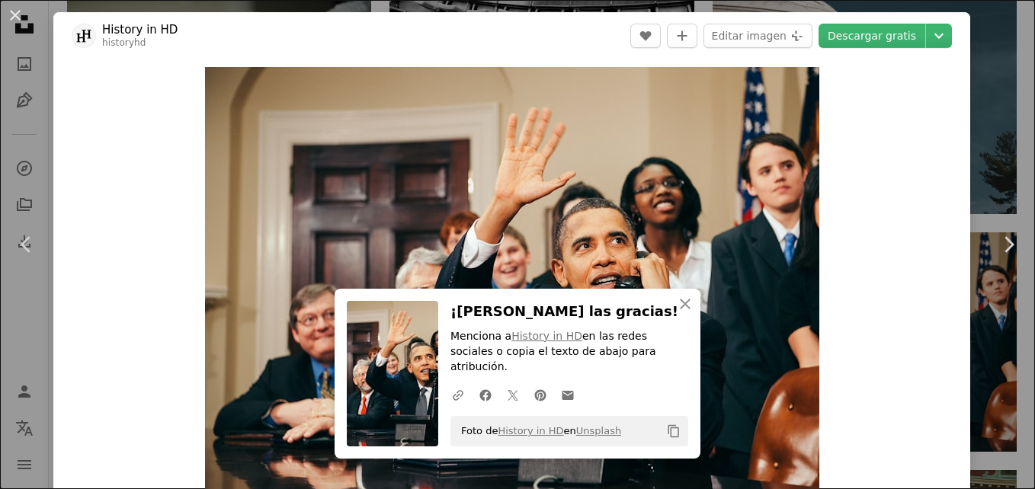 Image resolution: width=1035 pixels, height=489 pixels. Describe the element at coordinates (124, 43) in the screenshot. I see `a: historyhd` at that location.